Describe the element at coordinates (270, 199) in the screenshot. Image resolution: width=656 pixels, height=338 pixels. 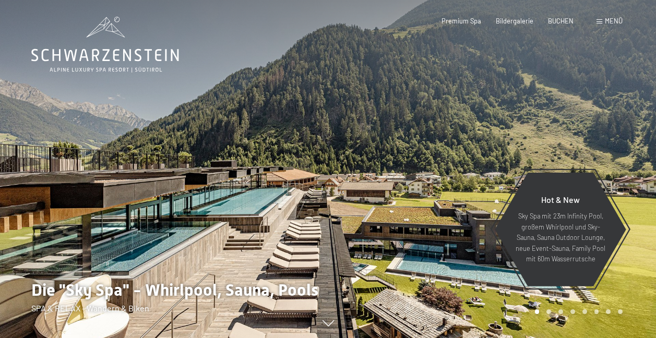
I see `span: Einwilligung Marketing*` at that location.